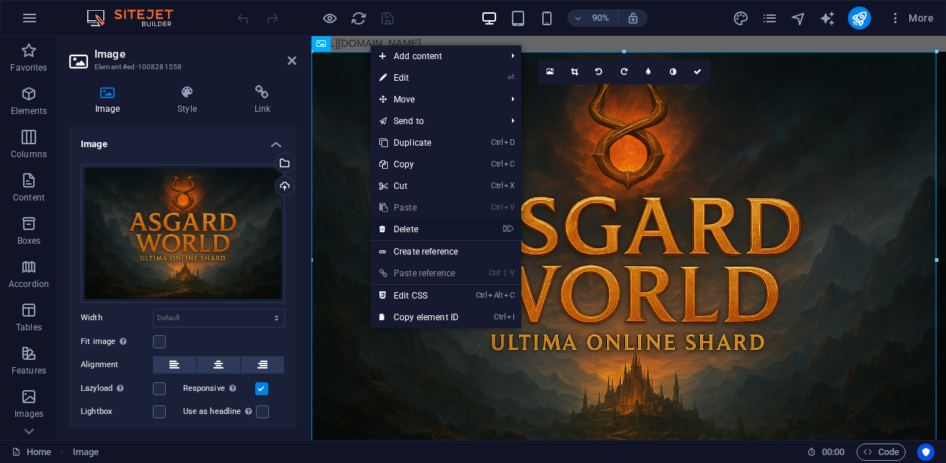 This screenshot has width=946, height=463. What do you see at coordinates (550, 71) in the screenshot?
I see `a: Select files from the file manager, stock photos, or upload file(s)` at bounding box center [550, 71].